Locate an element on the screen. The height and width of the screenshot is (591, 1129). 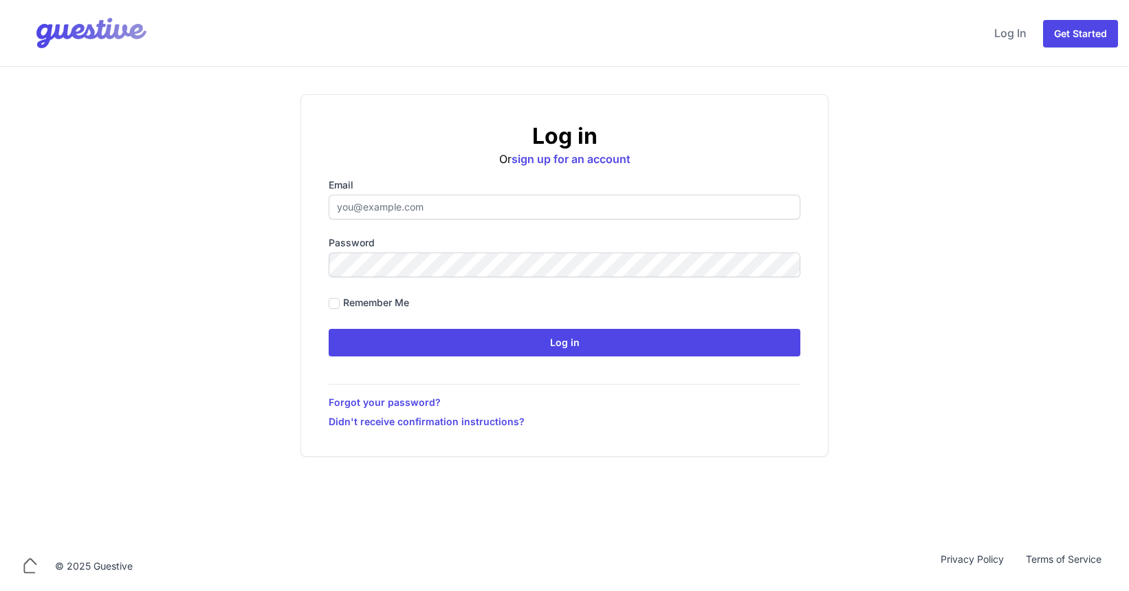
a: sign up for an account is located at coordinates (571, 159).